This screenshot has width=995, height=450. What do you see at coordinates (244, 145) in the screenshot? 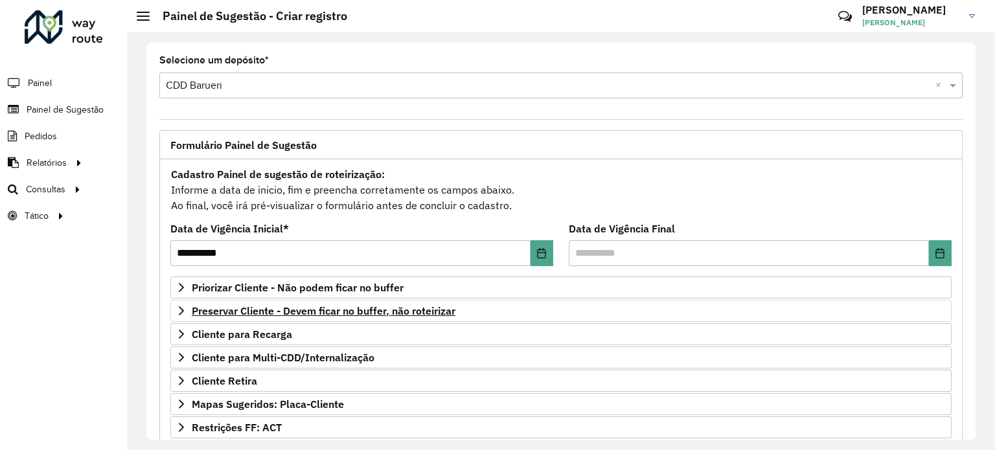
I see `span: Formulário Painel de Sugestão` at bounding box center [244, 145].